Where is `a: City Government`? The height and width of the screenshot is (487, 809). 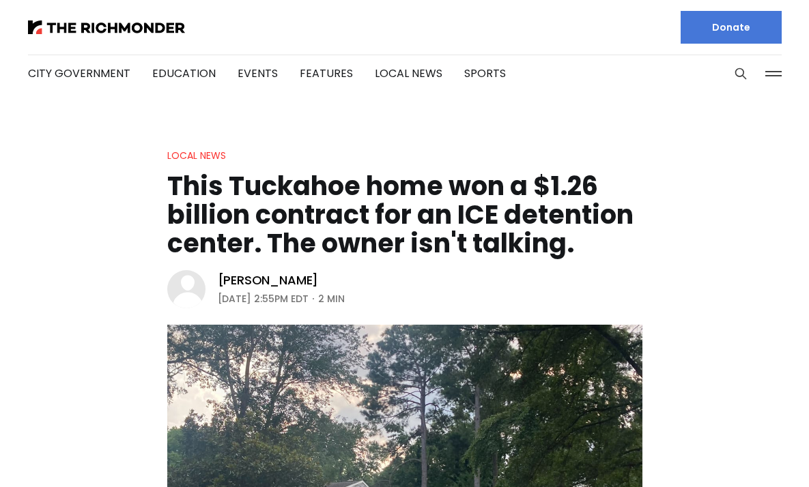 a: City Government is located at coordinates (79, 73).